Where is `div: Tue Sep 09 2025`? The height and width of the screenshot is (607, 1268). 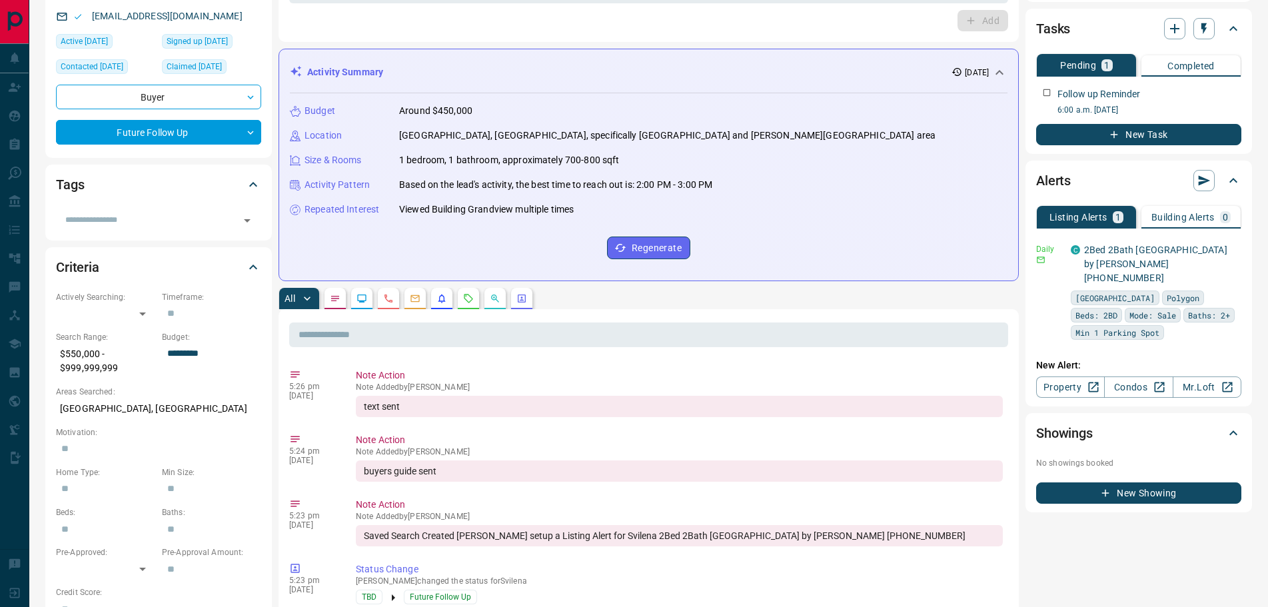
div: Tue Sep 09 2025 is located at coordinates (105, 43).